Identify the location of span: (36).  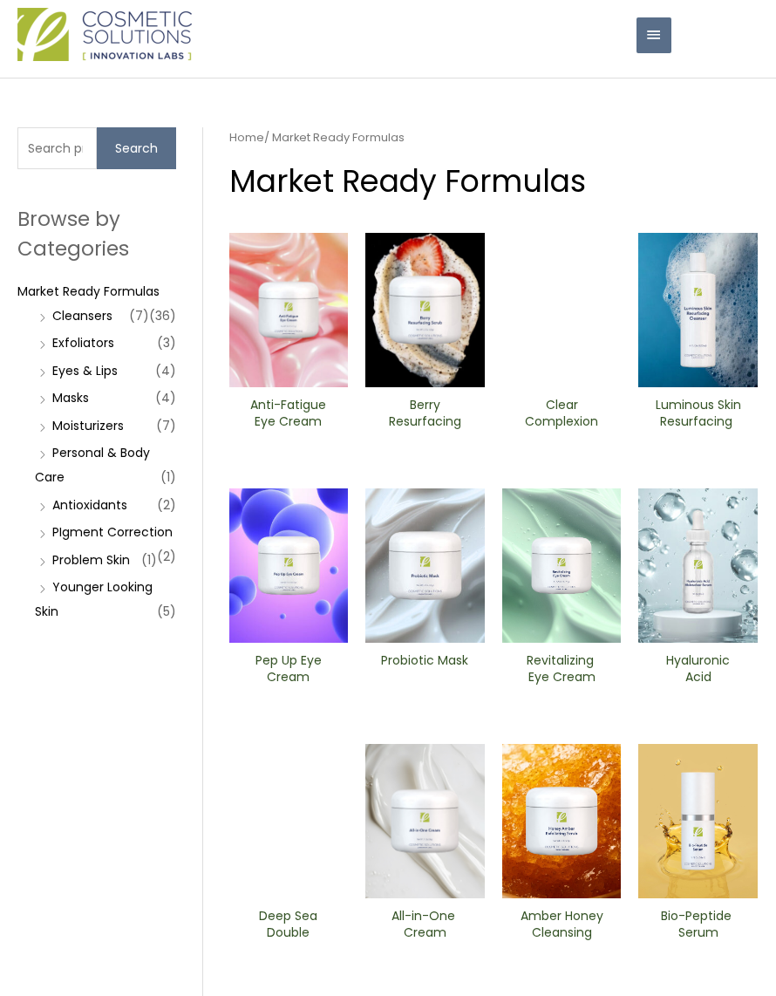
(162, 316).